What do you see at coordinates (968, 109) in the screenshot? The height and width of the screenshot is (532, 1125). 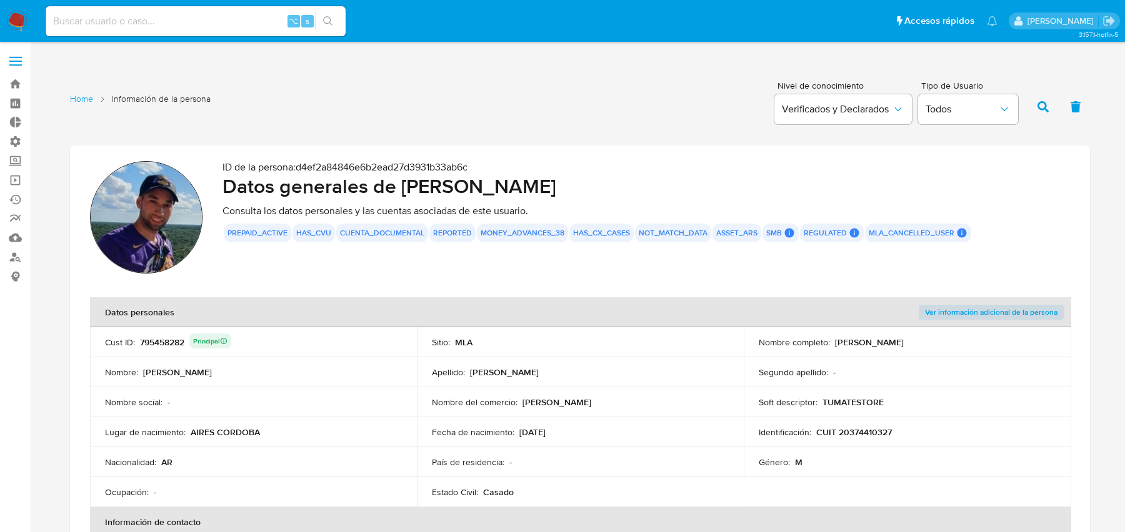 I see `button: Todos` at bounding box center [968, 109].